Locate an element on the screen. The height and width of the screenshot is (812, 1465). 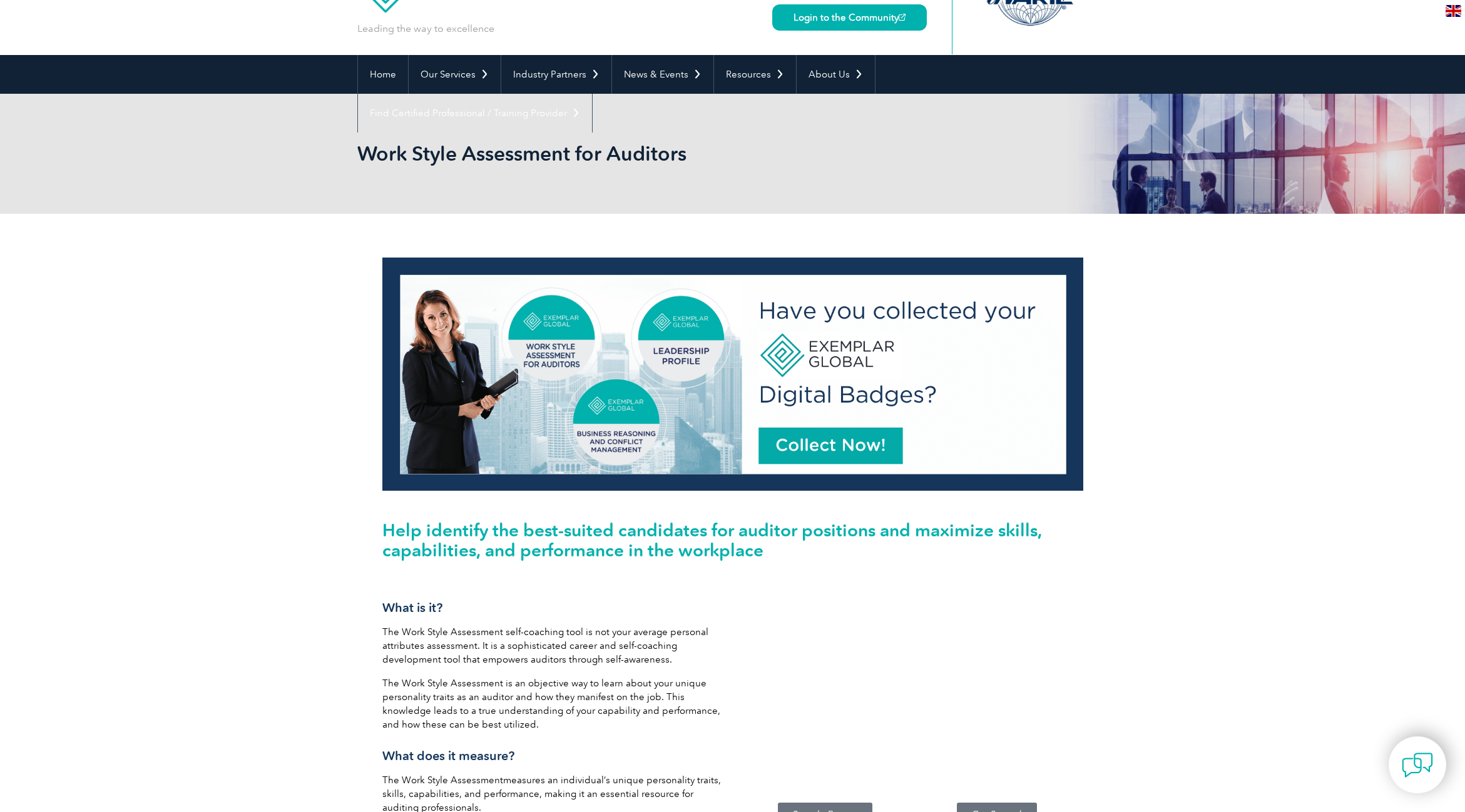
a: Resources is located at coordinates (755, 75).